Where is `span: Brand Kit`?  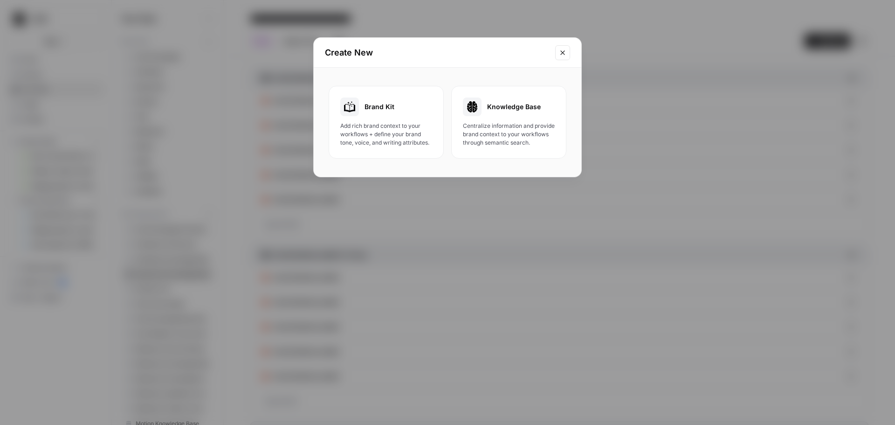
span: Brand Kit is located at coordinates (380, 107).